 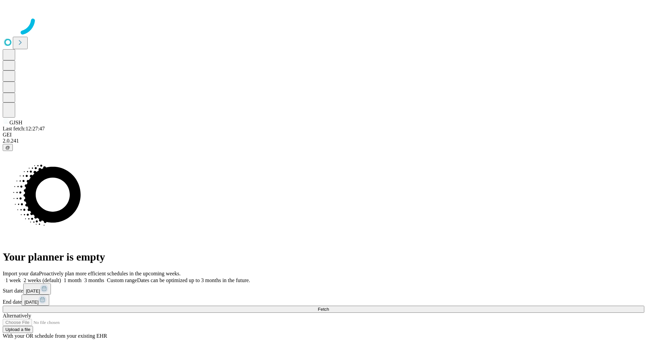 What do you see at coordinates (324, 289) in the screenshot?
I see `div: Start date` at bounding box center [324, 289].